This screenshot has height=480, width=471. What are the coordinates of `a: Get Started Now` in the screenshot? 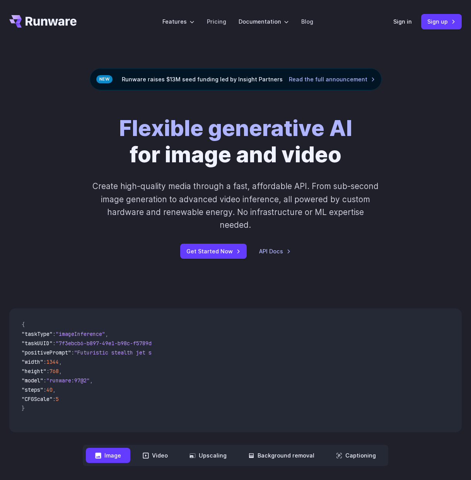 It's located at (214, 251).